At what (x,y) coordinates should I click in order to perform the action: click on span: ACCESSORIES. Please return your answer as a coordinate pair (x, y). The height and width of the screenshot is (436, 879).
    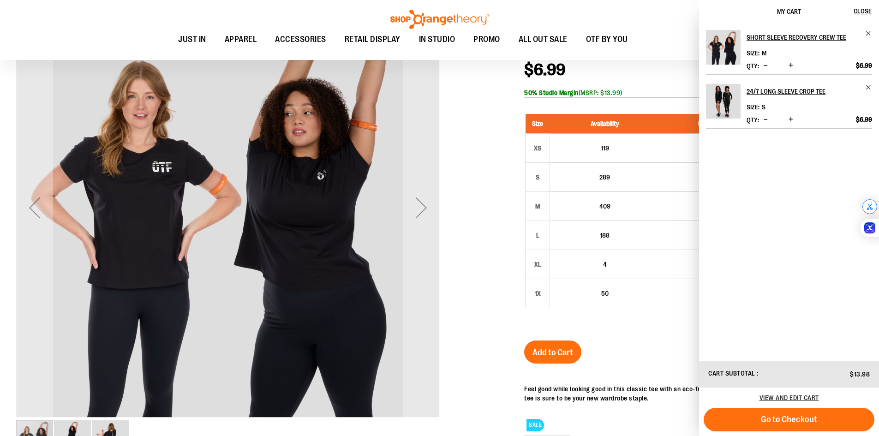
    Looking at the image, I should click on (300, 39).